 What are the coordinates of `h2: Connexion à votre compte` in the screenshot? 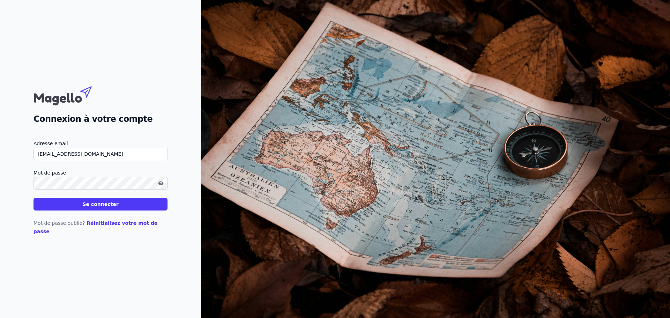 It's located at (100, 119).